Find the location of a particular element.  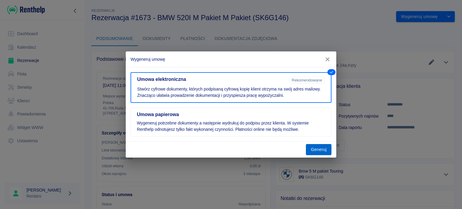

h5: Umowa elektroniczna is located at coordinates (212, 79).